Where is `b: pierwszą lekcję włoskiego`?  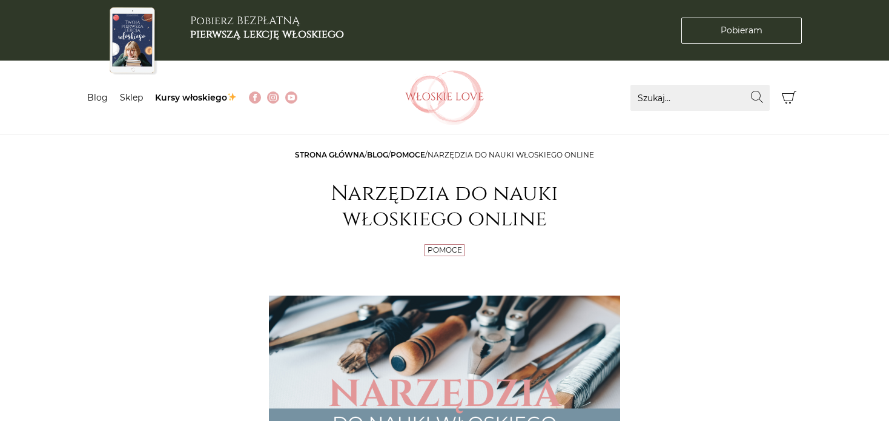
b: pierwszą lekcję włoskiego is located at coordinates (267, 34).